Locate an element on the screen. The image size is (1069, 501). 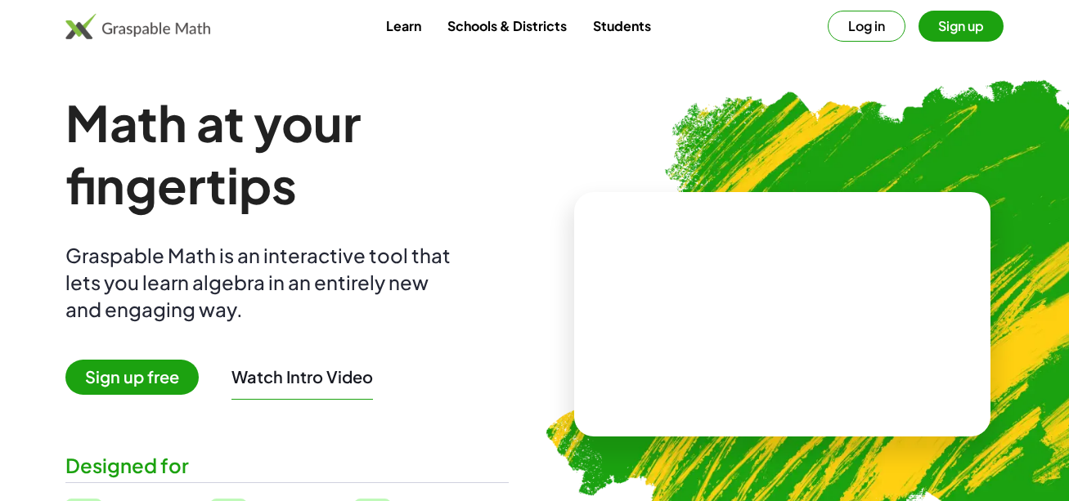
button: Watch Intro Video is located at coordinates (302, 377).